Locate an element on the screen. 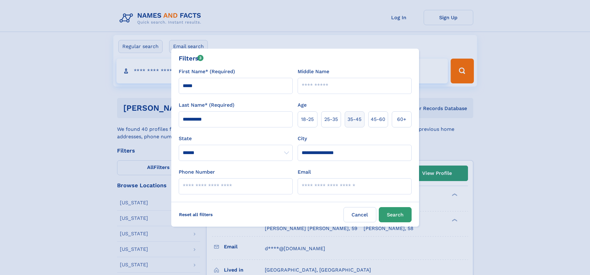  span: 18‑25 is located at coordinates (307, 119).